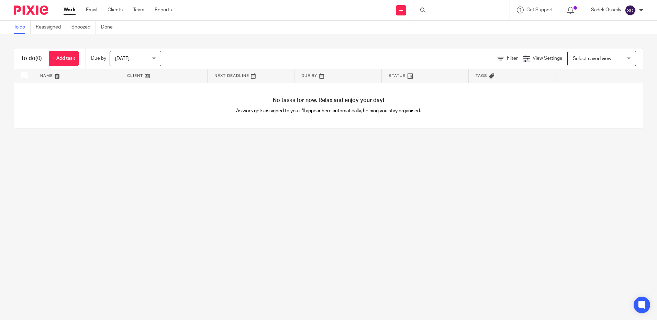  Describe the element at coordinates (482, 76) in the screenshot. I see `span: Tags` at that location.